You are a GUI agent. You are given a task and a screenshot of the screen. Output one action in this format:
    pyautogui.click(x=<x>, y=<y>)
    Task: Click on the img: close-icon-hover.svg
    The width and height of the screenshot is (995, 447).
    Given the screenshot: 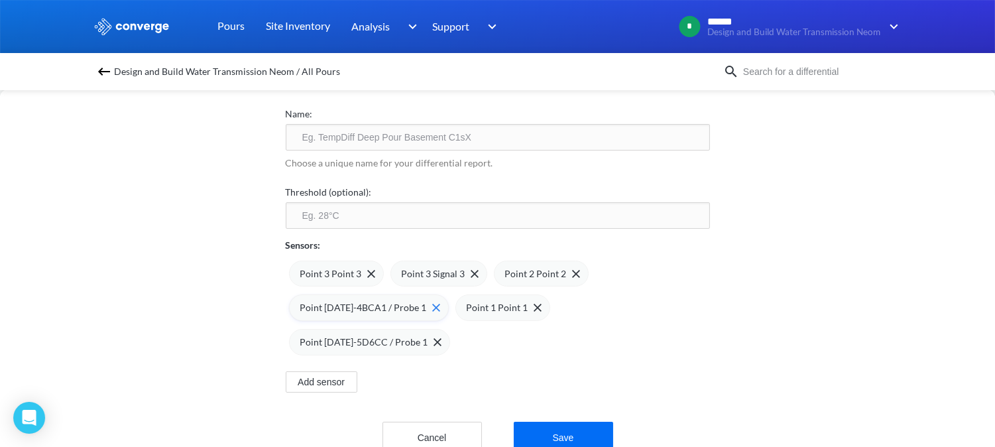 What is the action you would take?
    pyautogui.click(x=436, y=308)
    